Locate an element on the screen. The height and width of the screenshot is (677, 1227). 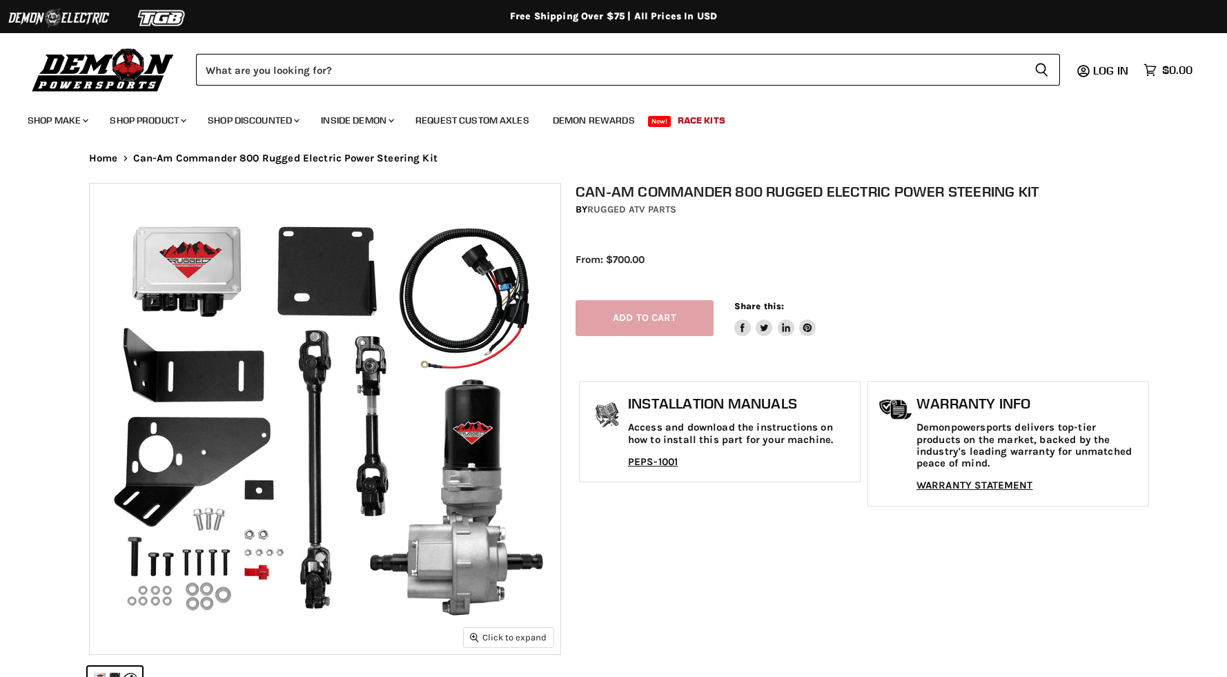
p: Access and download the instructions on how to install this part for your machine. is located at coordinates (740, 433).